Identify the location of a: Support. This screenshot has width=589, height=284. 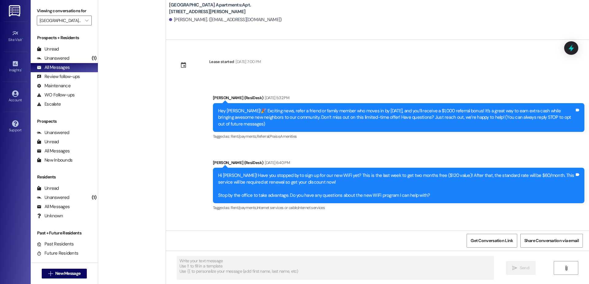
(15, 127).